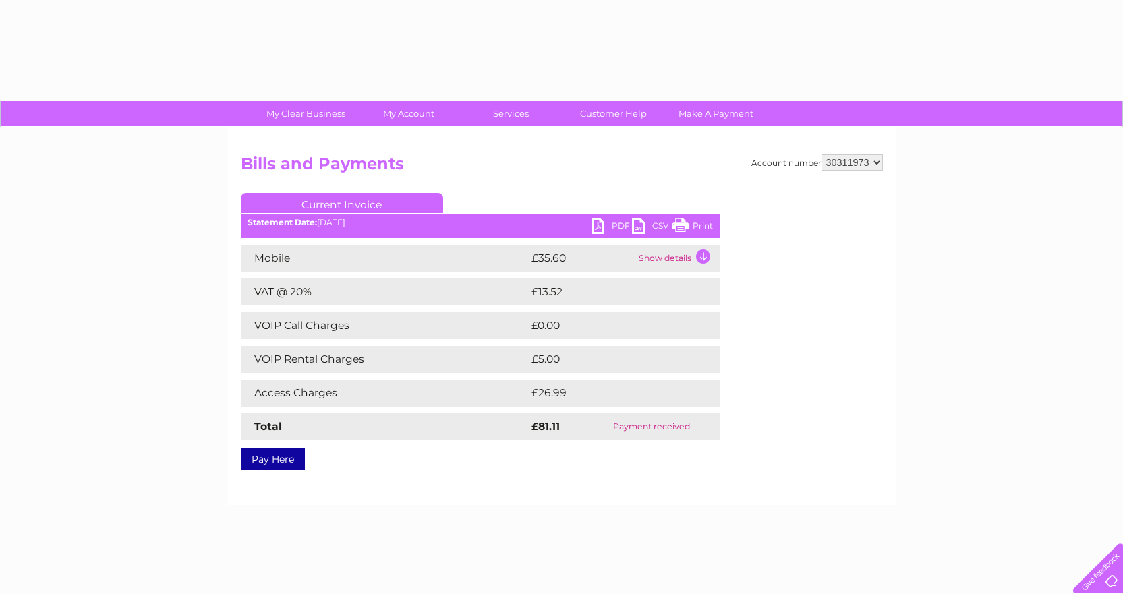  I want to click on a: PDF, so click(612, 227).